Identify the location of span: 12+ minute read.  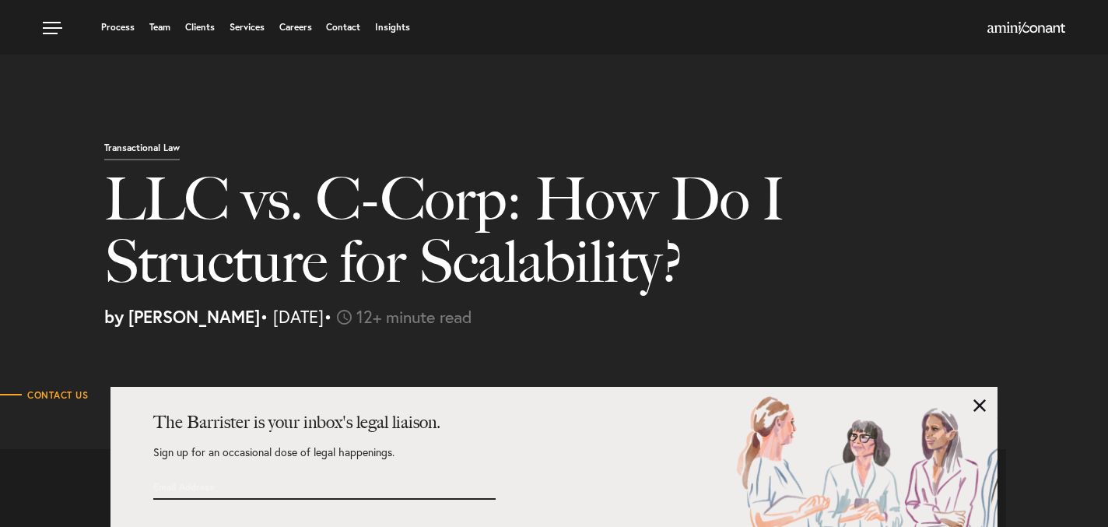
(414, 316).